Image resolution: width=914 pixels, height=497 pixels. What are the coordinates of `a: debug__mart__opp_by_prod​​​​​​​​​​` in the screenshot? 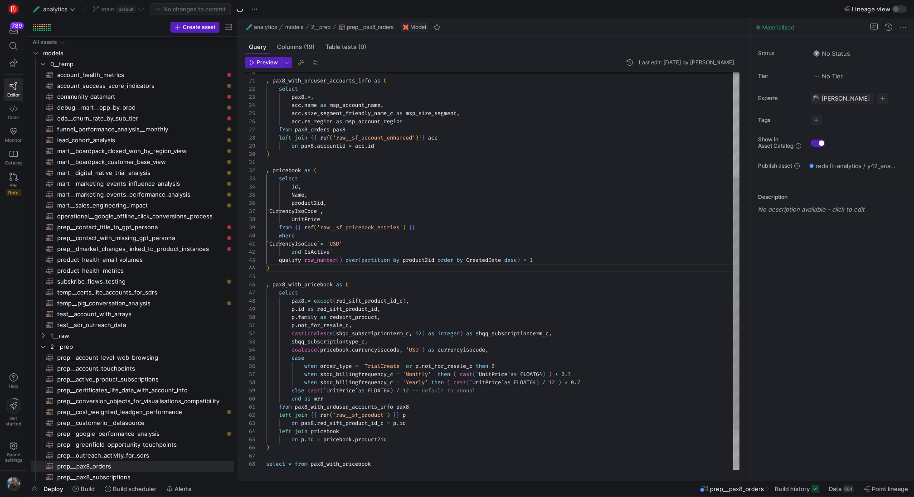 It's located at (132, 107).